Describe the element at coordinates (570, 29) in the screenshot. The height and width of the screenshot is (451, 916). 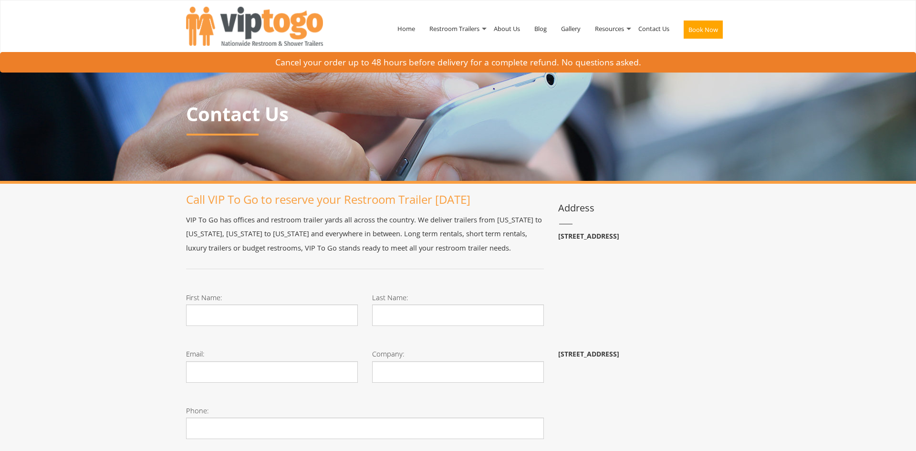
I see `a: Gallery` at that location.